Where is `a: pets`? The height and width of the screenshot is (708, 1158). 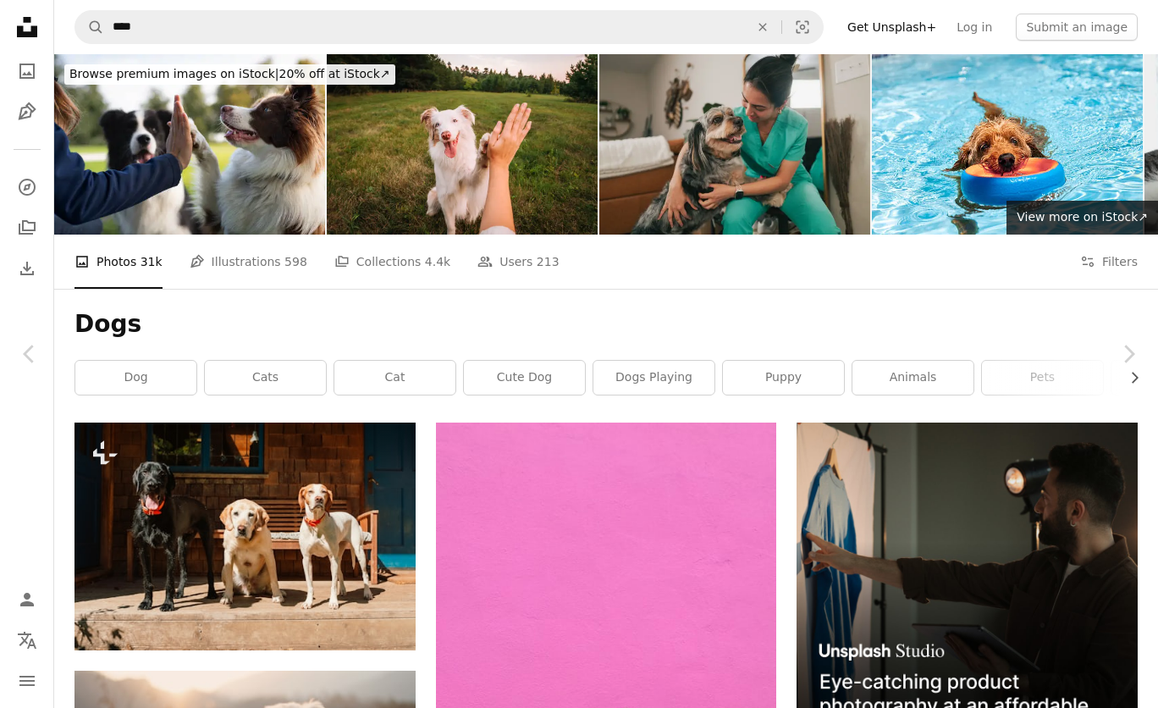 a: pets is located at coordinates (1042, 378).